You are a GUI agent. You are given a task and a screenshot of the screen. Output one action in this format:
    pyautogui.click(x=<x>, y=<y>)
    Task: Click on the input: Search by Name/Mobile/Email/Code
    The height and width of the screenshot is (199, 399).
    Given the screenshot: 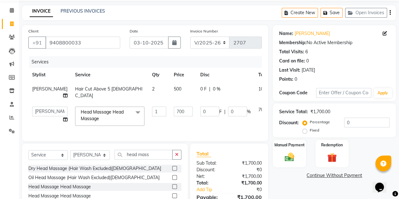 What is the action you would take?
    pyautogui.click(x=83, y=43)
    